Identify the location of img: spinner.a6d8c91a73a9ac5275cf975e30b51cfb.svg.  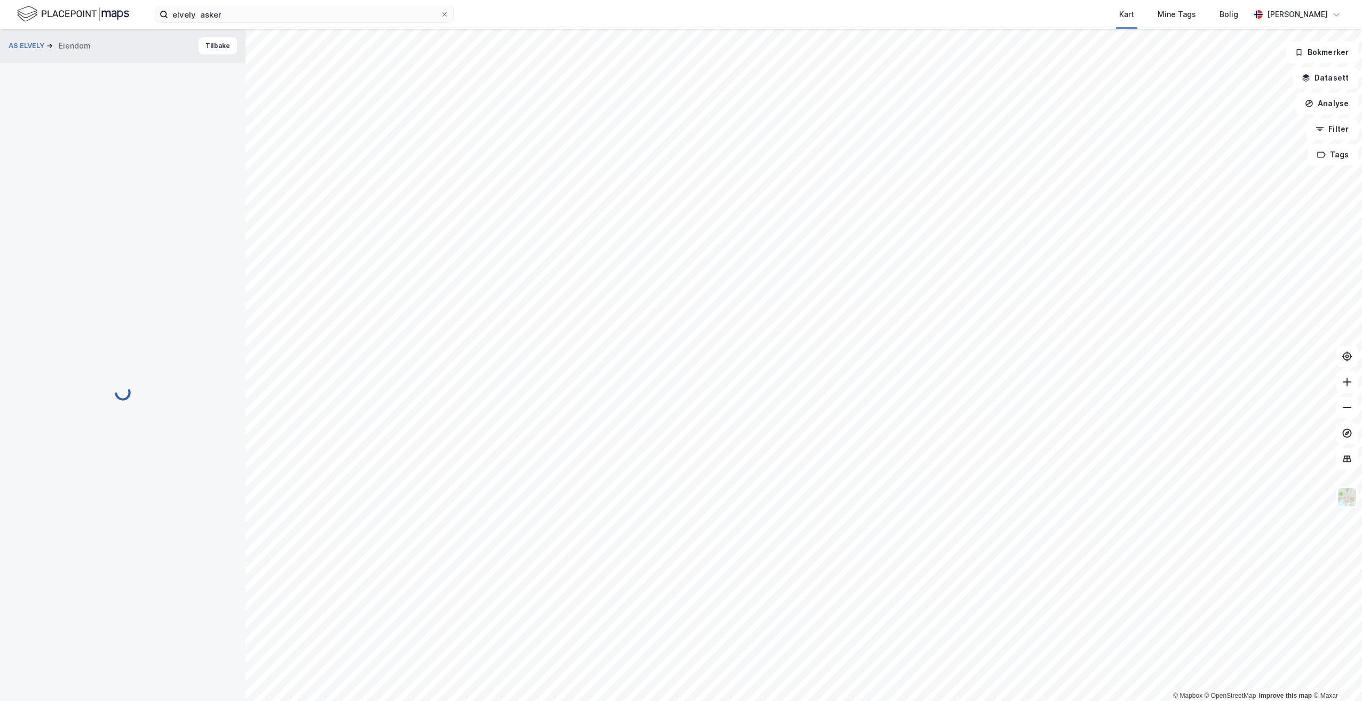
(123, 393).